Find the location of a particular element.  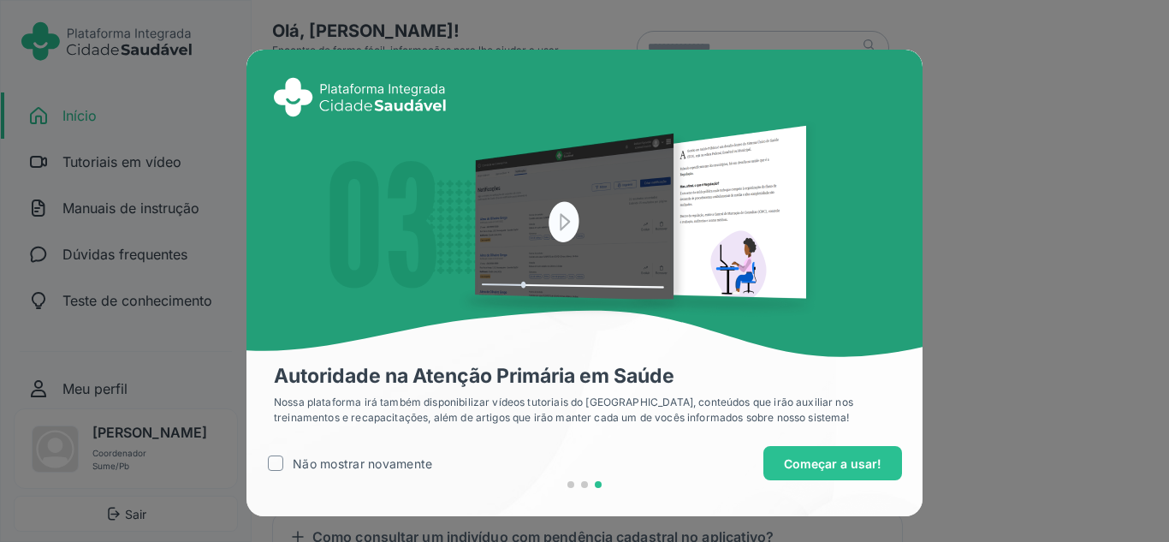

span: Começar a usar! is located at coordinates (833, 463).